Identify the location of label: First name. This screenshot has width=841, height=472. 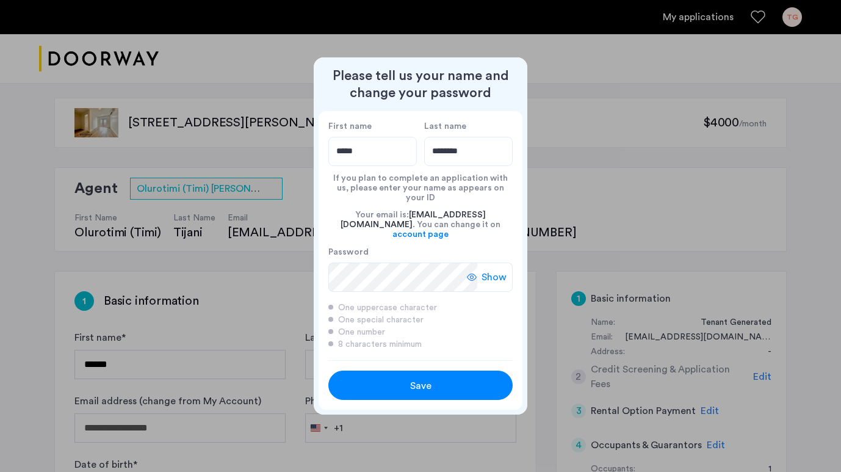
(372, 126).